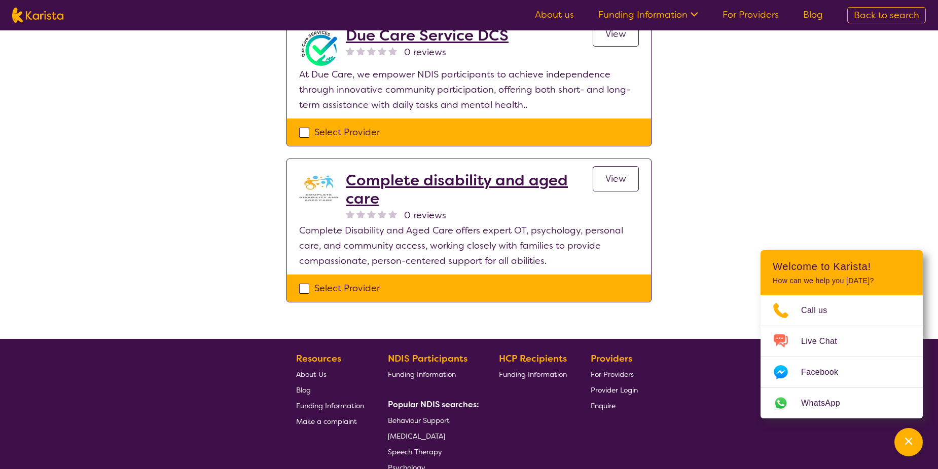  I want to click on a: Provider Login, so click(614, 390).